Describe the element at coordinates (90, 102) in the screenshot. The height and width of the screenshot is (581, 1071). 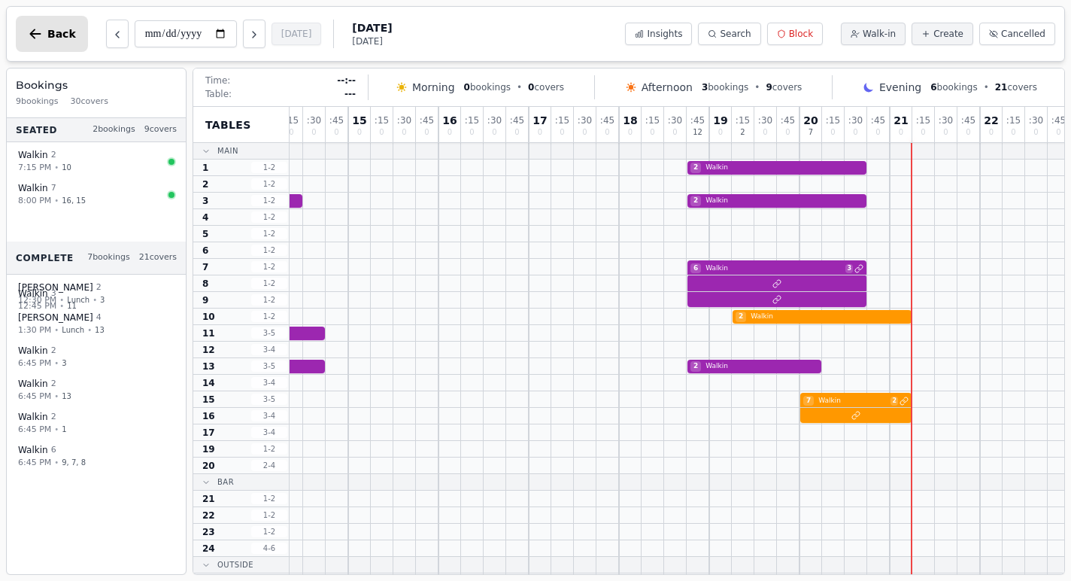
I see `span: 30 covers` at that location.